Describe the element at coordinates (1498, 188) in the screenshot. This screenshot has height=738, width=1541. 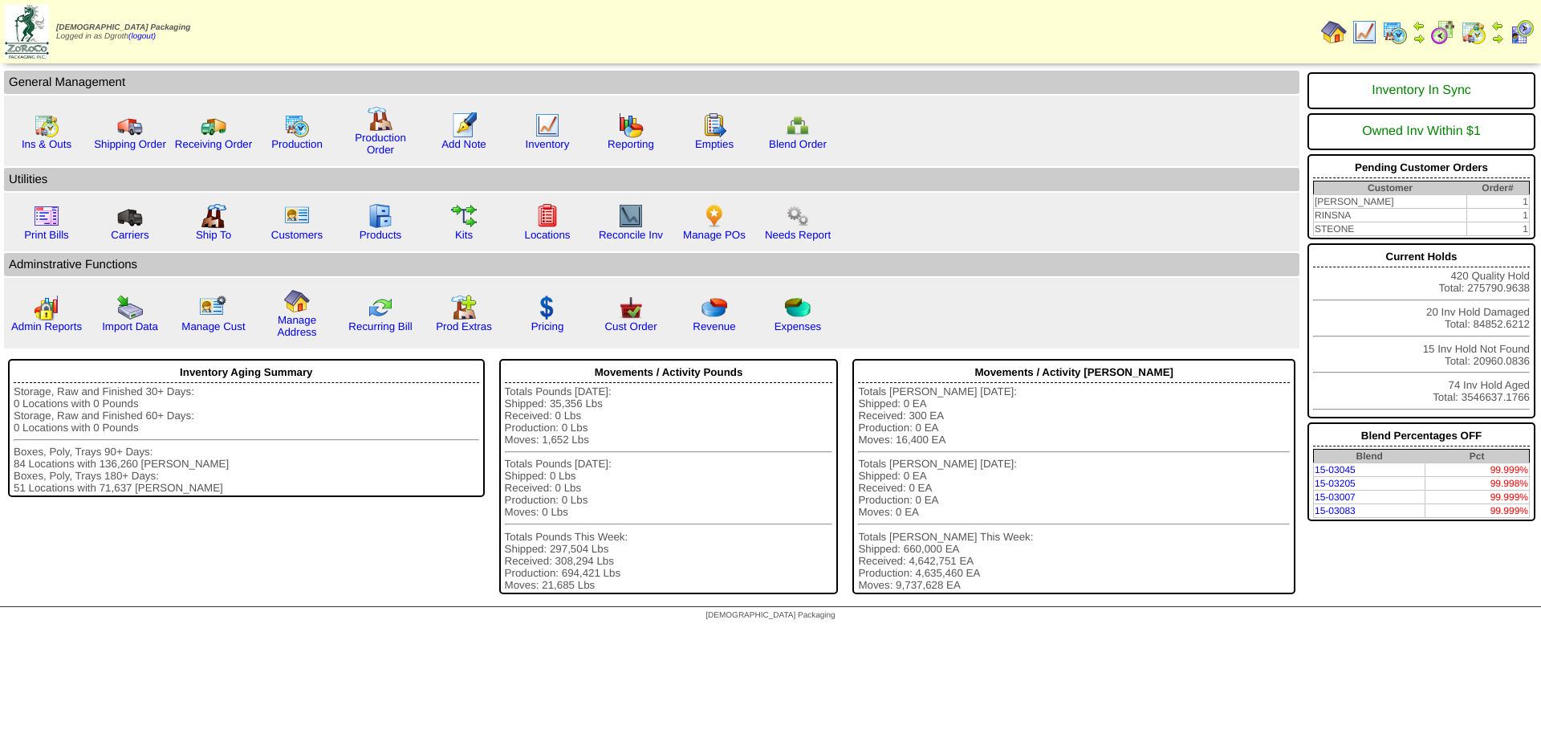
I see `th: Order#` at that location.